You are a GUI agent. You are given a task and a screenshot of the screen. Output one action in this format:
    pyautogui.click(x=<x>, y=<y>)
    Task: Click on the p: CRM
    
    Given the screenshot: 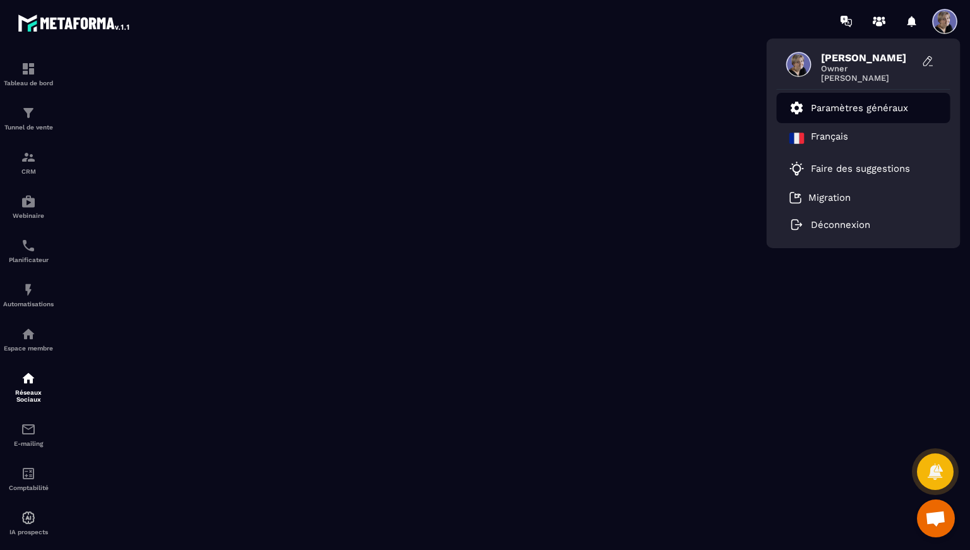 What is the action you would take?
    pyautogui.click(x=28, y=171)
    